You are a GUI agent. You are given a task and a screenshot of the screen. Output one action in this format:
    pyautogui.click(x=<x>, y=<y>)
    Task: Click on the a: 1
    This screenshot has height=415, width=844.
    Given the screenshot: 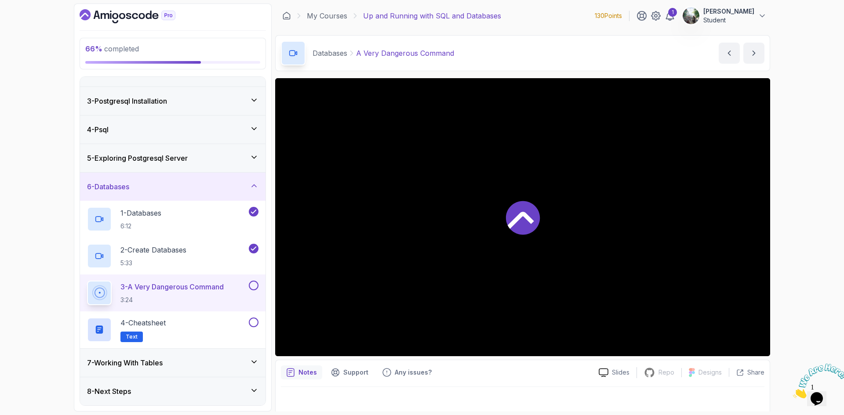 What is the action you would take?
    pyautogui.click(x=670, y=16)
    